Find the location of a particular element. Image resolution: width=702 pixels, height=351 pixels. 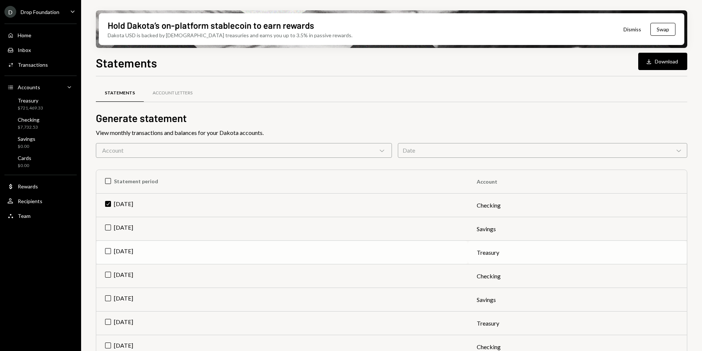

div: Team is located at coordinates (24, 216).